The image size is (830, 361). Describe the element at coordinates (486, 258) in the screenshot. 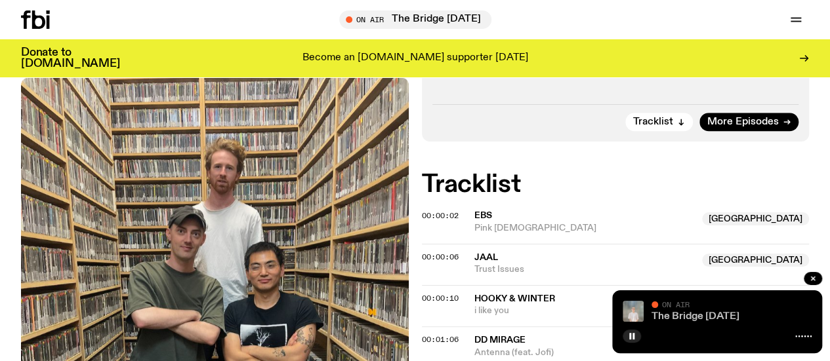

I see `span: Jaal` at that location.